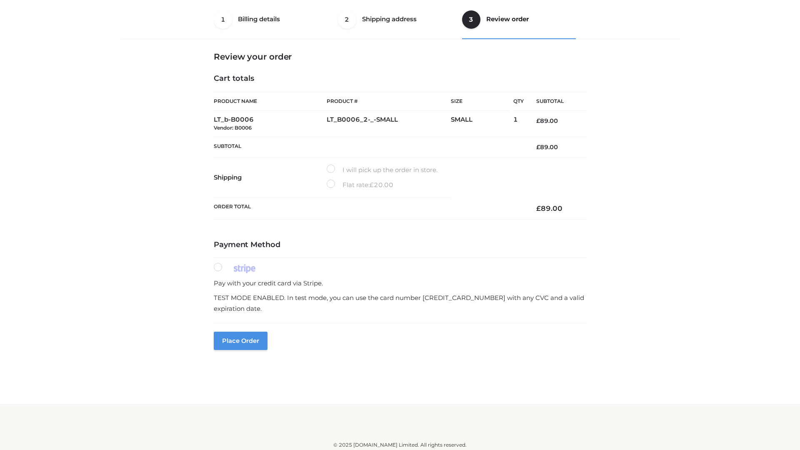 Image resolution: width=800 pixels, height=450 pixels. I want to click on td: 1, so click(518, 124).